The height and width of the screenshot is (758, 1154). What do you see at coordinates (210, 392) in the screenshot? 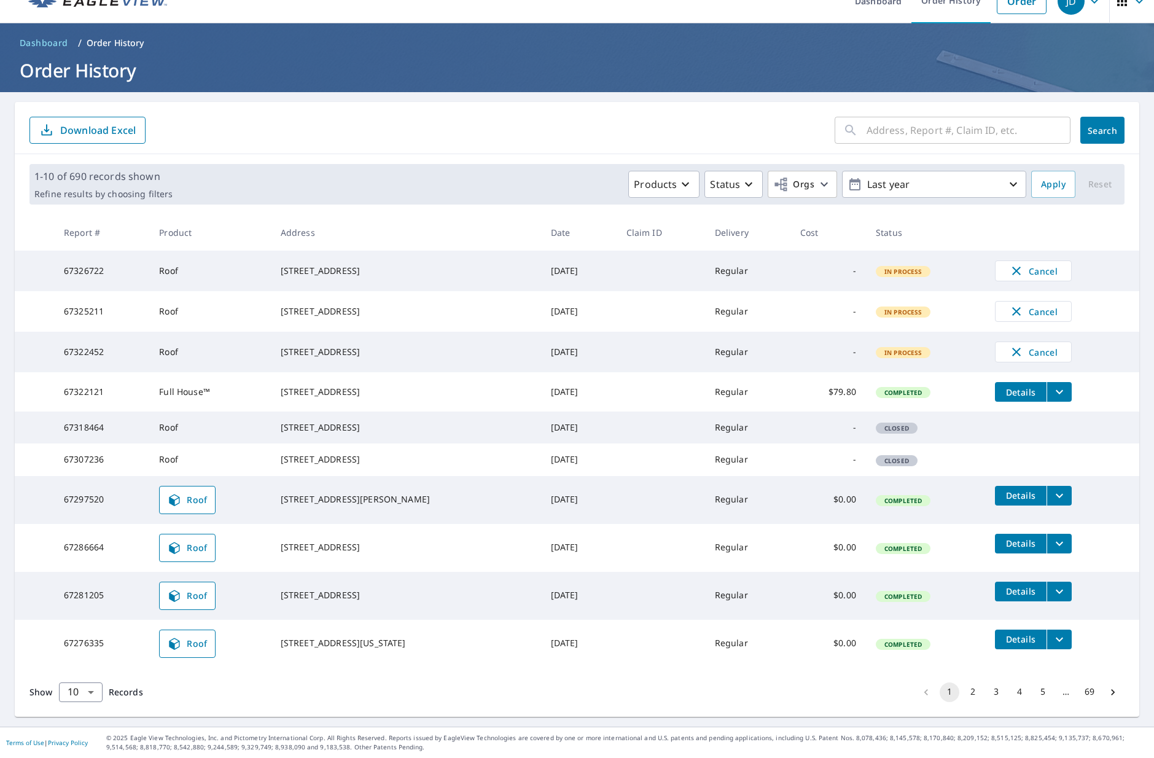
I see `td: Full House™` at bounding box center [210, 392].